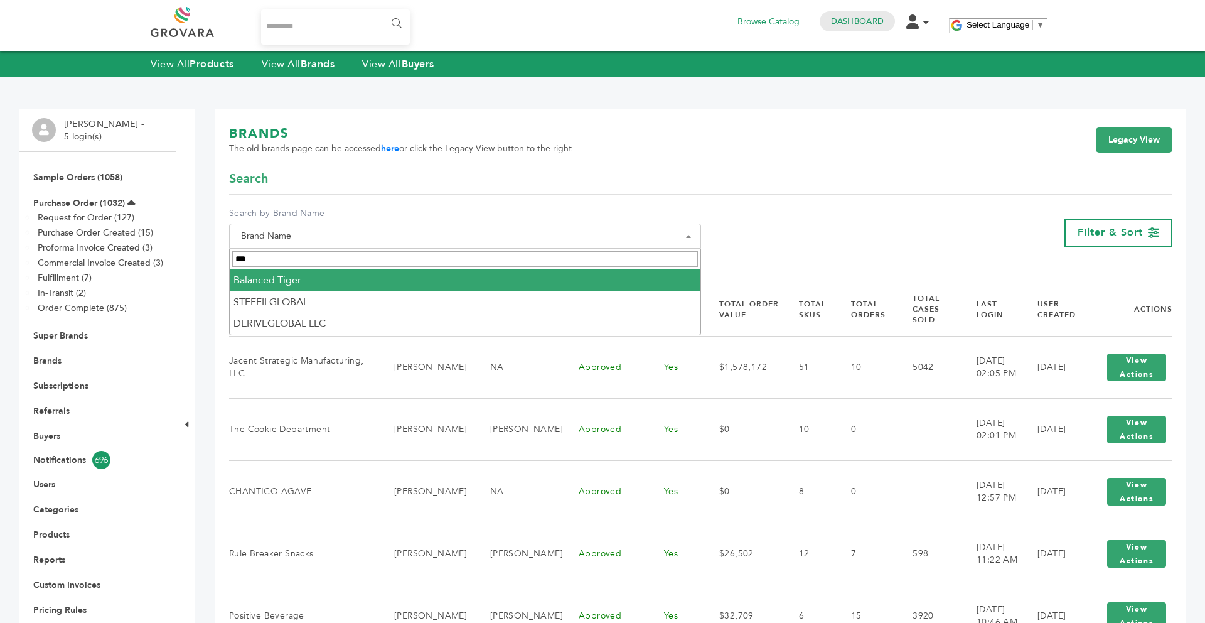 The image size is (1205, 623). I want to click on td: 598, so click(929, 553).